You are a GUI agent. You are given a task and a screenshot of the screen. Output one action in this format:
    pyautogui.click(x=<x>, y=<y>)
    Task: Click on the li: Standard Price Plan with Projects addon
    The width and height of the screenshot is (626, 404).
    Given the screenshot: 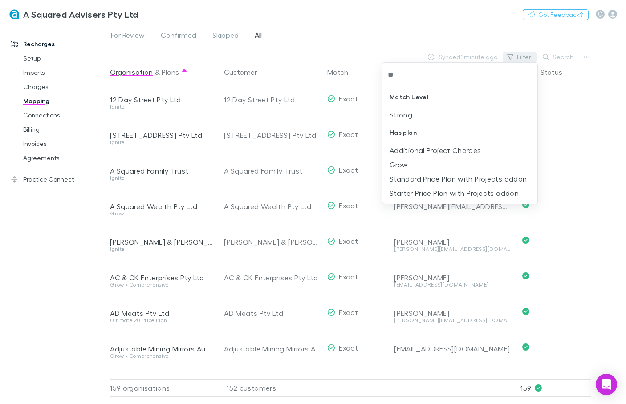 What is the action you would take?
    pyautogui.click(x=460, y=179)
    